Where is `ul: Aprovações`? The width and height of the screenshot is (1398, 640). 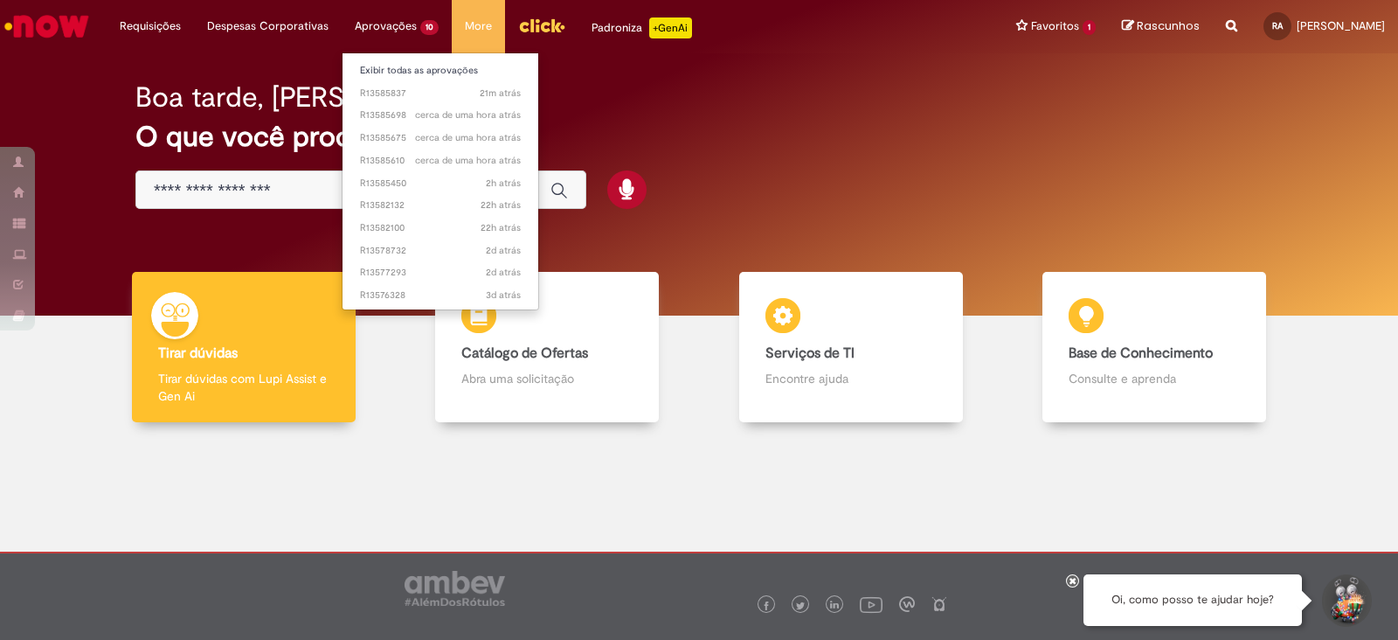 ul: Aprovações is located at coordinates (441, 181).